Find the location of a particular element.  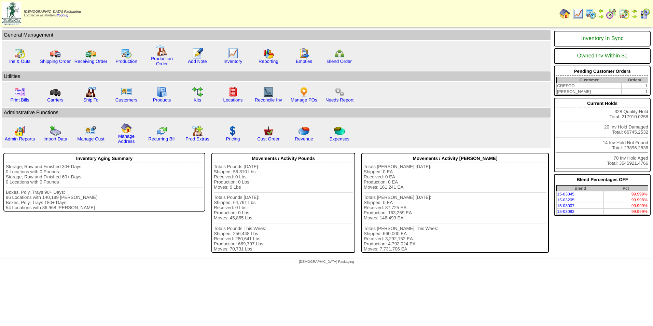

a: 15-03007 is located at coordinates (565, 206).